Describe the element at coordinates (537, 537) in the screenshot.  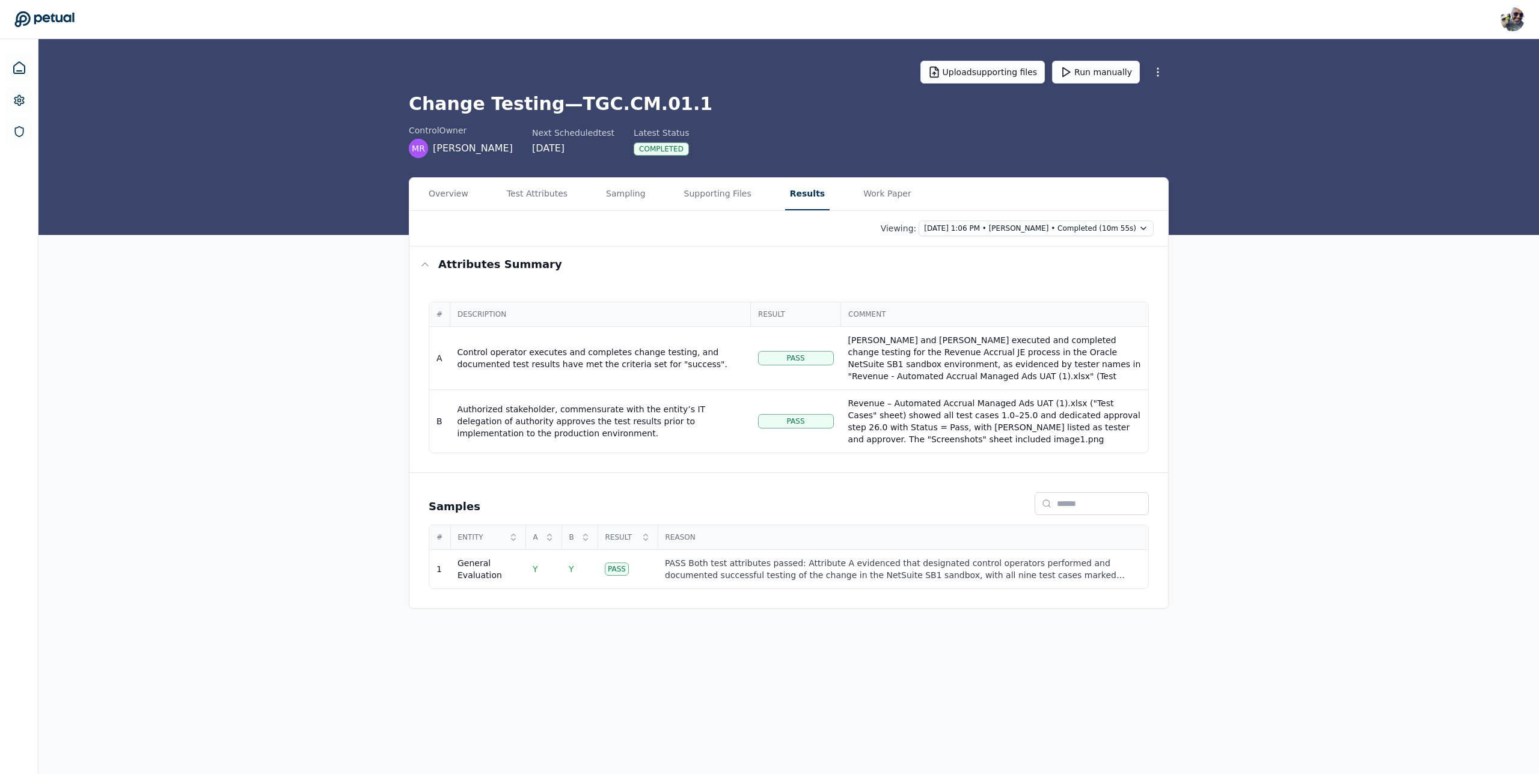
I see `span: A` at that location.